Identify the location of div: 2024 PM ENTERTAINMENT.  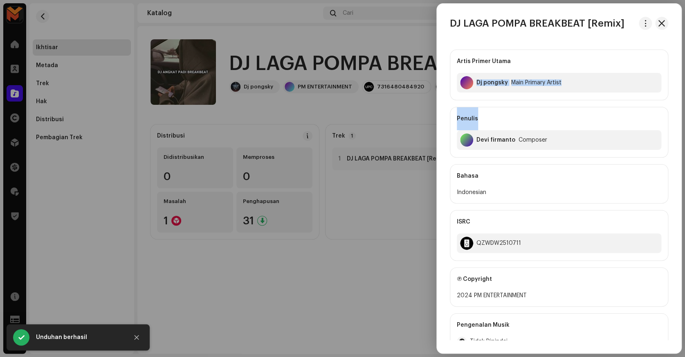
(559, 295).